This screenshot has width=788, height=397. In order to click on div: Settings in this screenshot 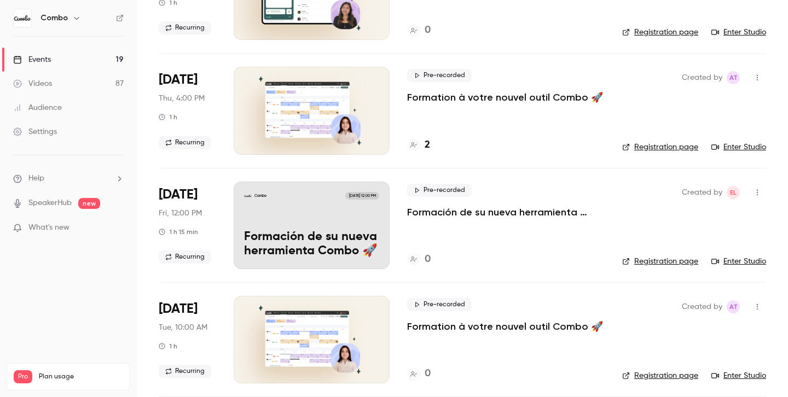, I will do `click(35, 132)`.